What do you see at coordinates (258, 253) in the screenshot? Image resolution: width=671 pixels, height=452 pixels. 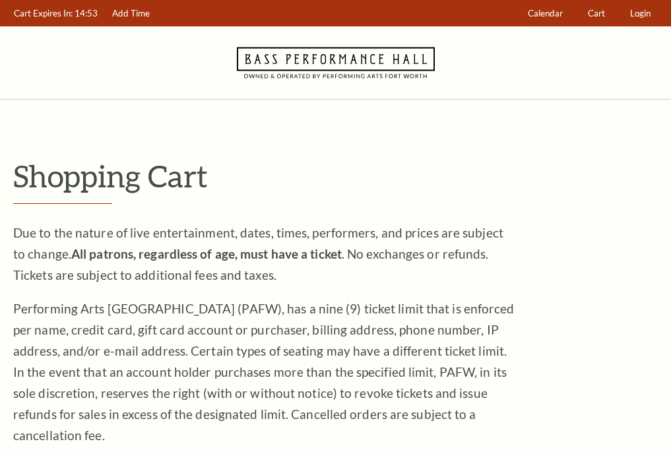 I see `span: Due to the nature of live entertainment, dates, times, performers, and prices are subject to chan...` at bounding box center [258, 253].